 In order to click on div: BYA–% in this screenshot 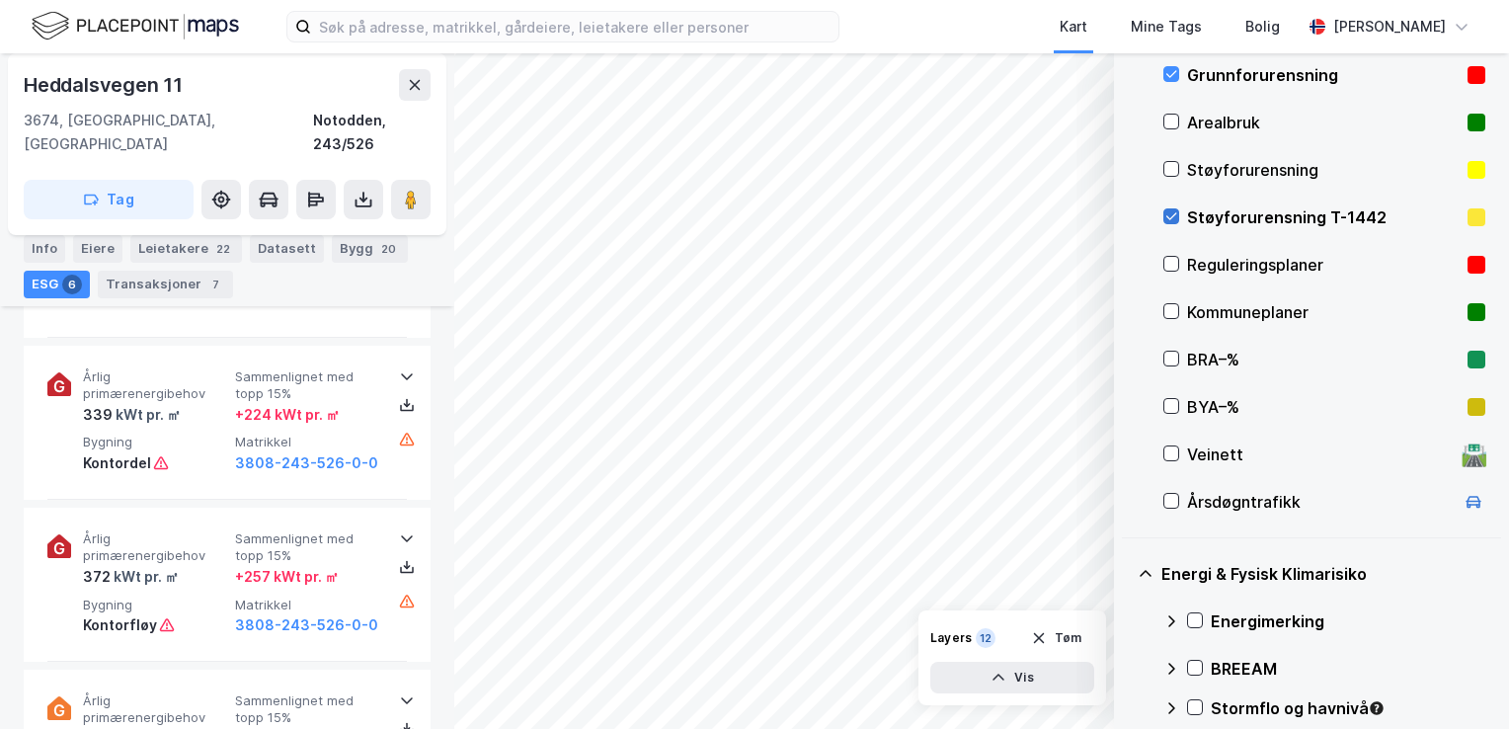, I will do `click(1323, 407)`.